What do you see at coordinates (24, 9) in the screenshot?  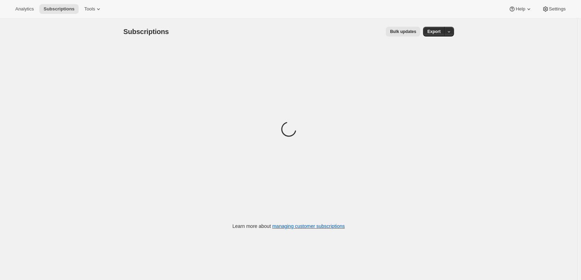 I see `button: Analytics` at bounding box center [24, 9].